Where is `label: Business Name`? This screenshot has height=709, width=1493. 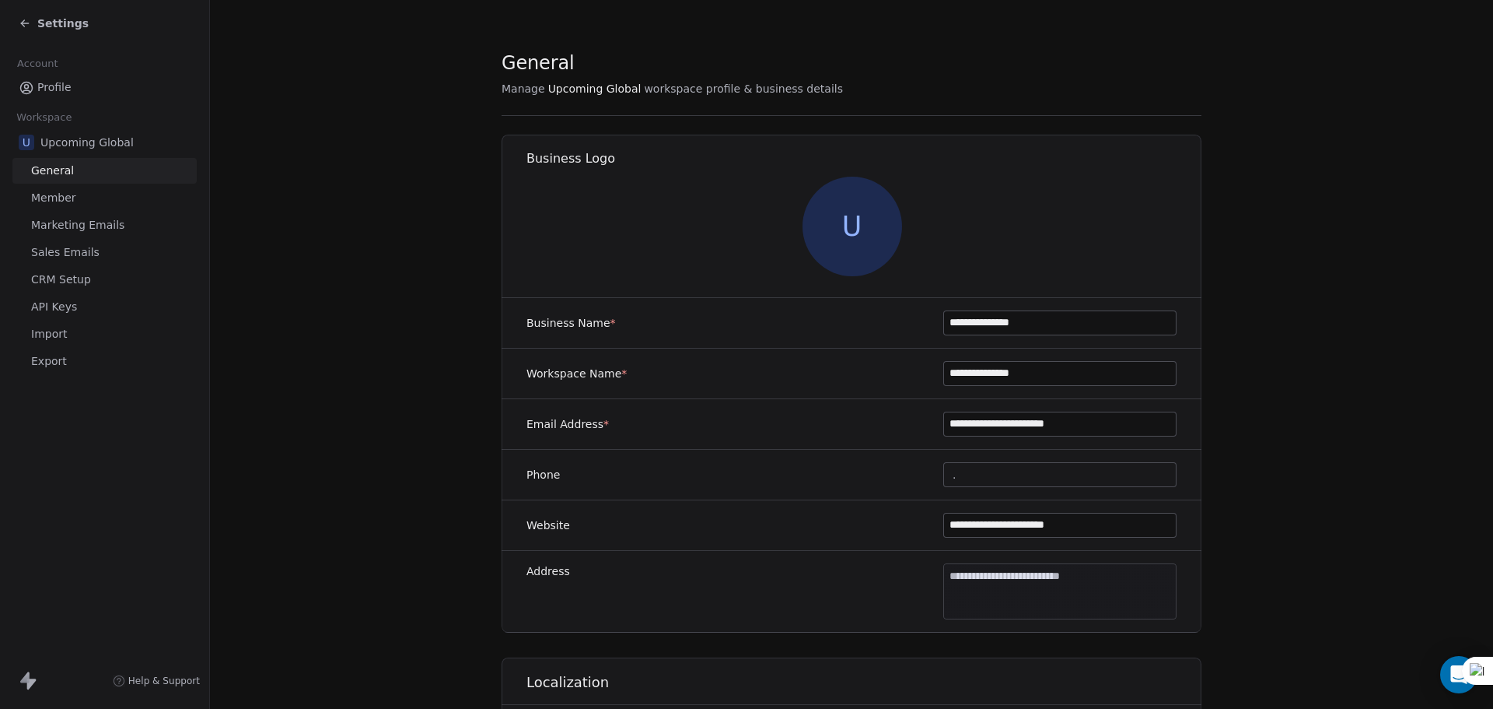 label: Business Name is located at coordinates (571, 323).